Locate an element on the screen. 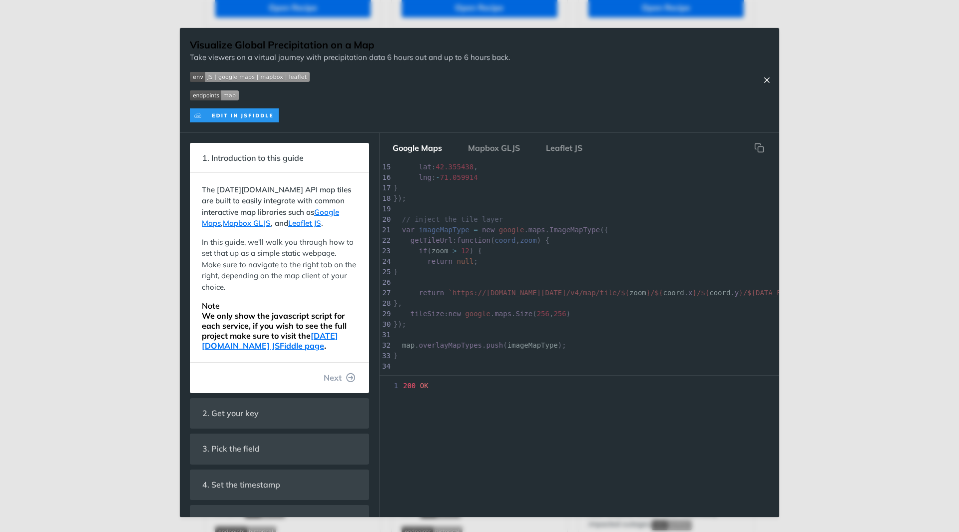  span: Next is located at coordinates (333, 378).